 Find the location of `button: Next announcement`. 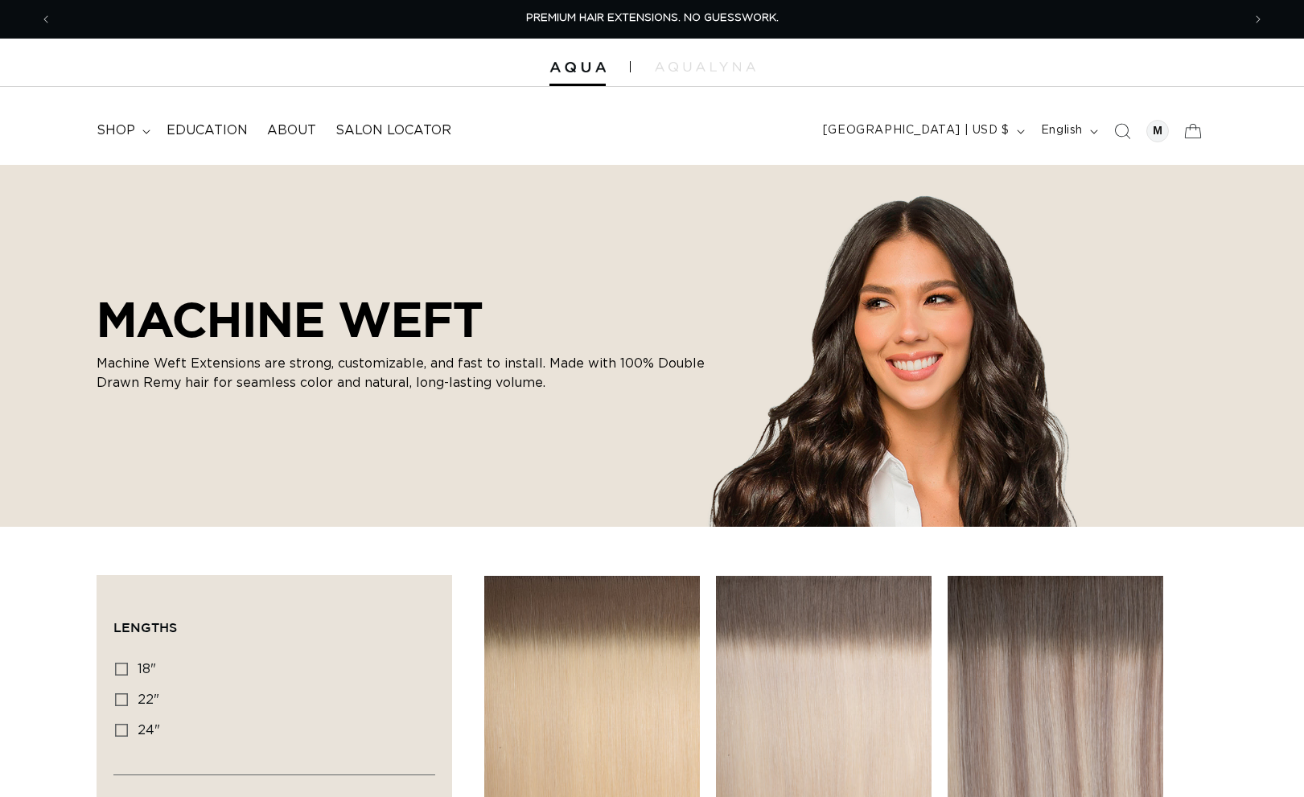

button: Next announcement is located at coordinates (1258, 19).